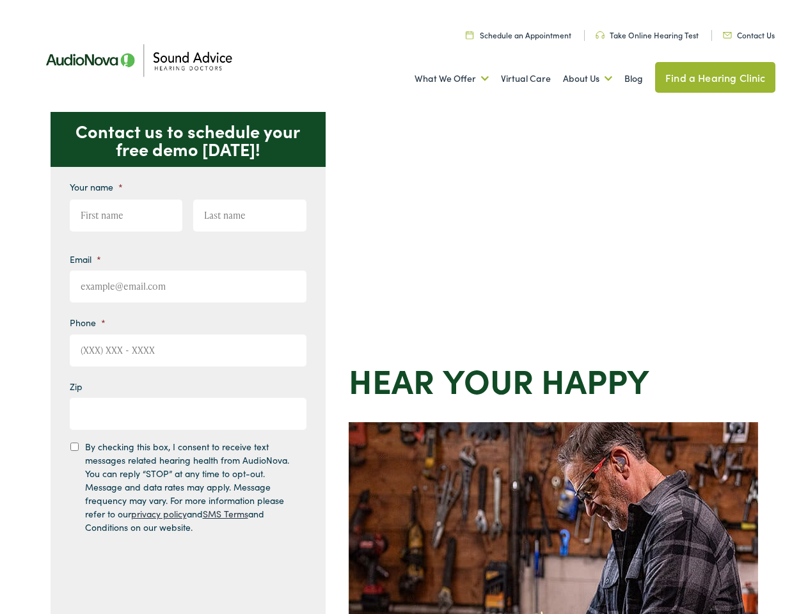  Describe the element at coordinates (545, 379) in the screenshot. I see `strong: your Happy` at that location.